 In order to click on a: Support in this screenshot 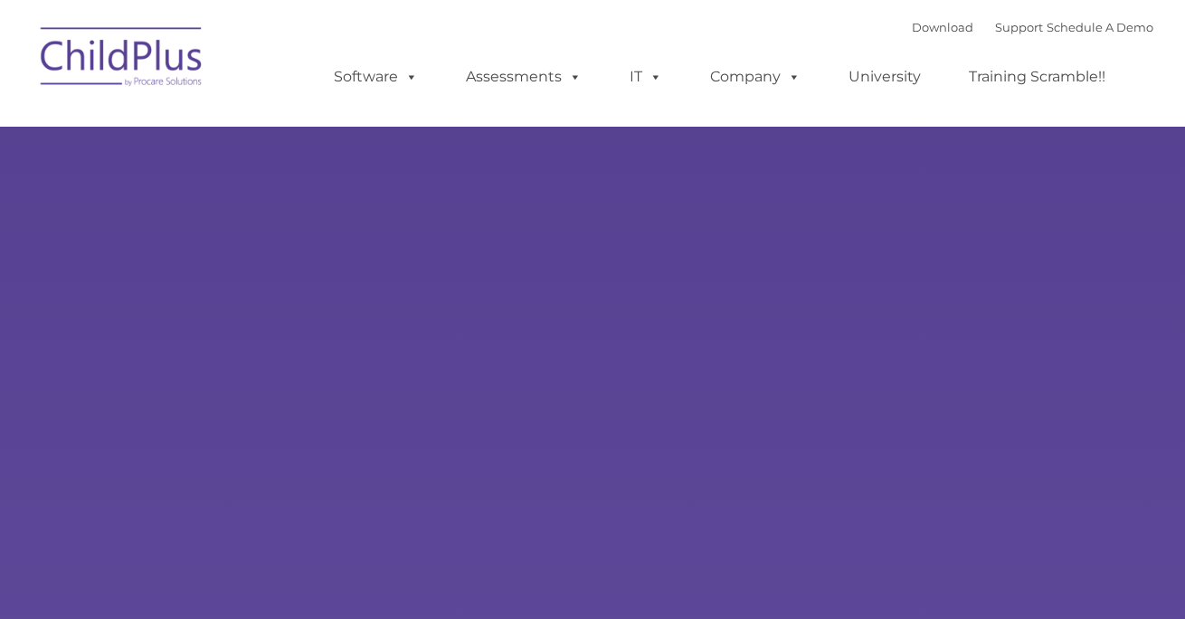, I will do `click(1018, 27)`.